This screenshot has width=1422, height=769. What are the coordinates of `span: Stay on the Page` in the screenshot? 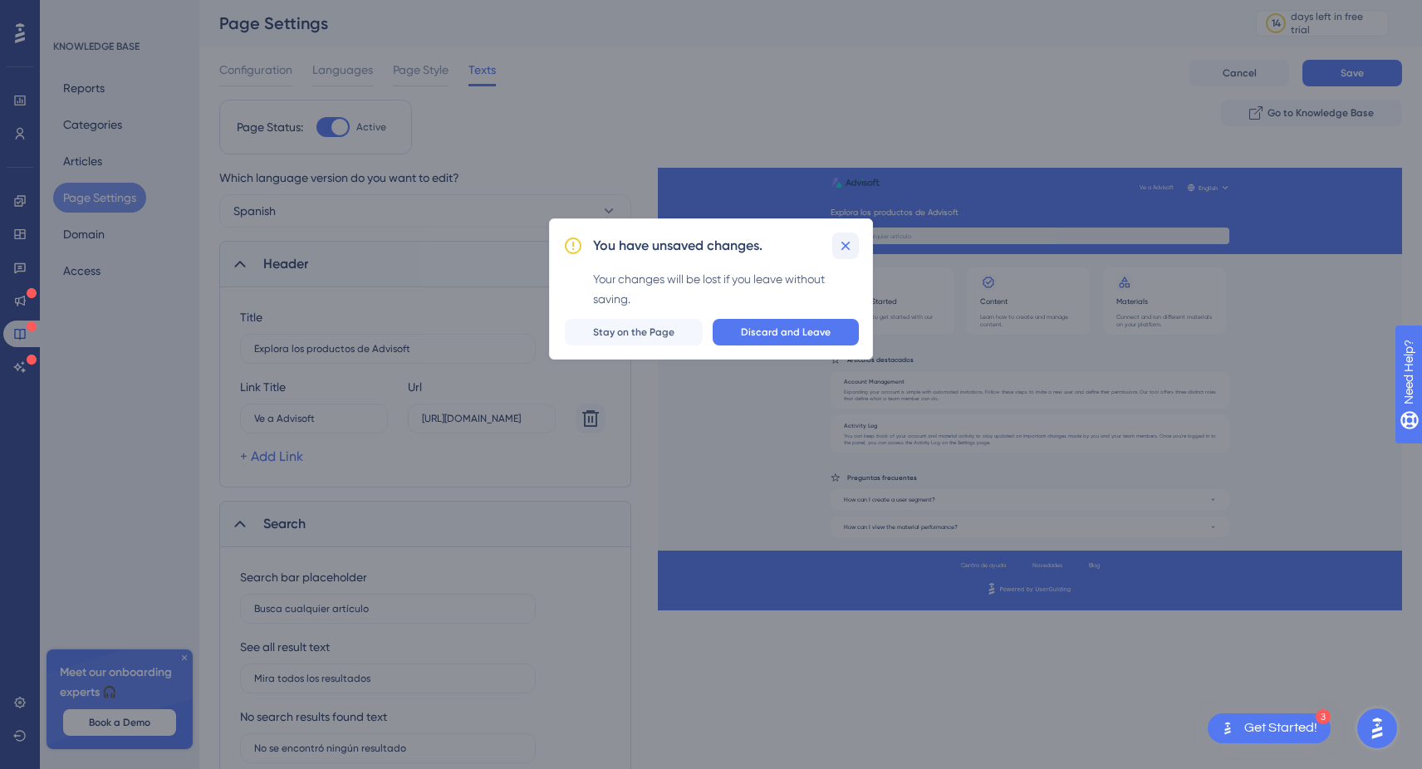 It's located at (634, 332).